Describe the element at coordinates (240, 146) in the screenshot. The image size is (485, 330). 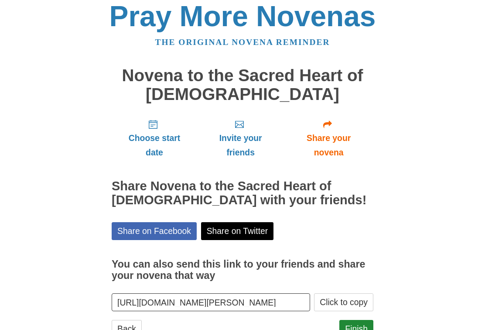
I see `span: Invite your friends` at that location.